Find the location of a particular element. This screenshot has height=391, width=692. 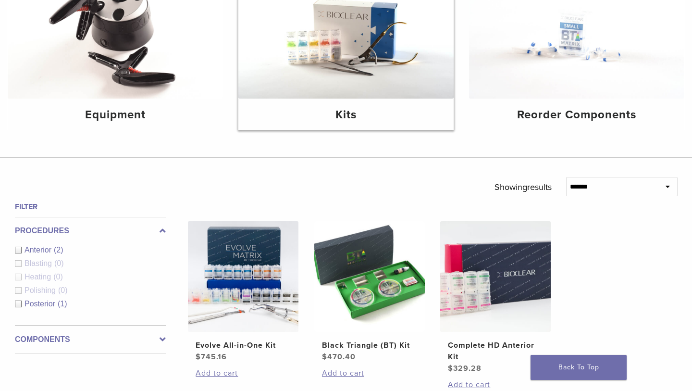

h4: Filter is located at coordinates (90, 207).